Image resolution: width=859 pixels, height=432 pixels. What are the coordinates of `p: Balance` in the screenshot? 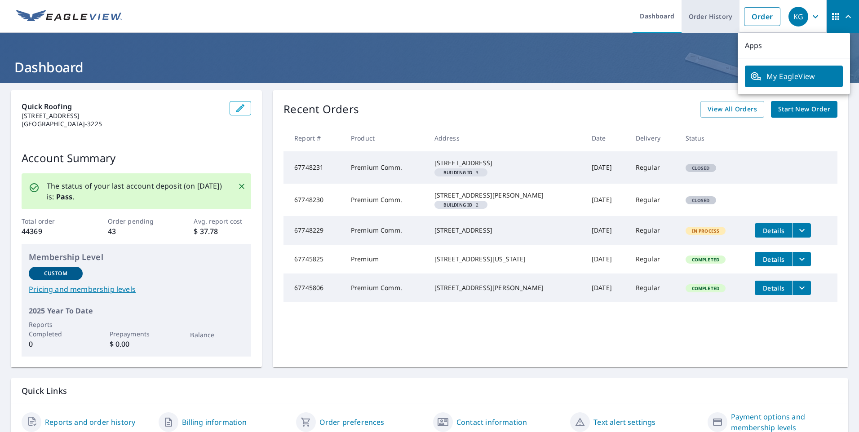 It's located at (217, 335).